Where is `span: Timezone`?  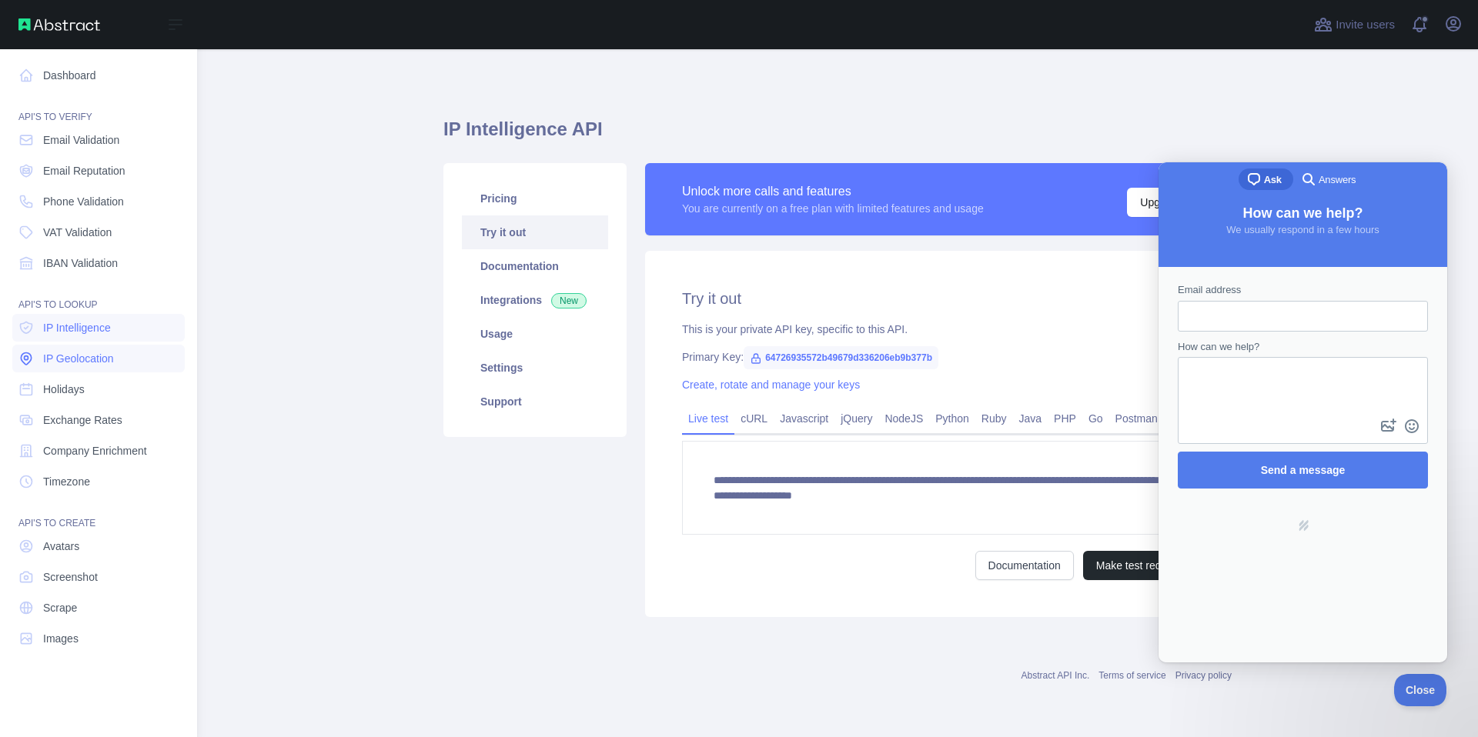 span: Timezone is located at coordinates (66, 482).